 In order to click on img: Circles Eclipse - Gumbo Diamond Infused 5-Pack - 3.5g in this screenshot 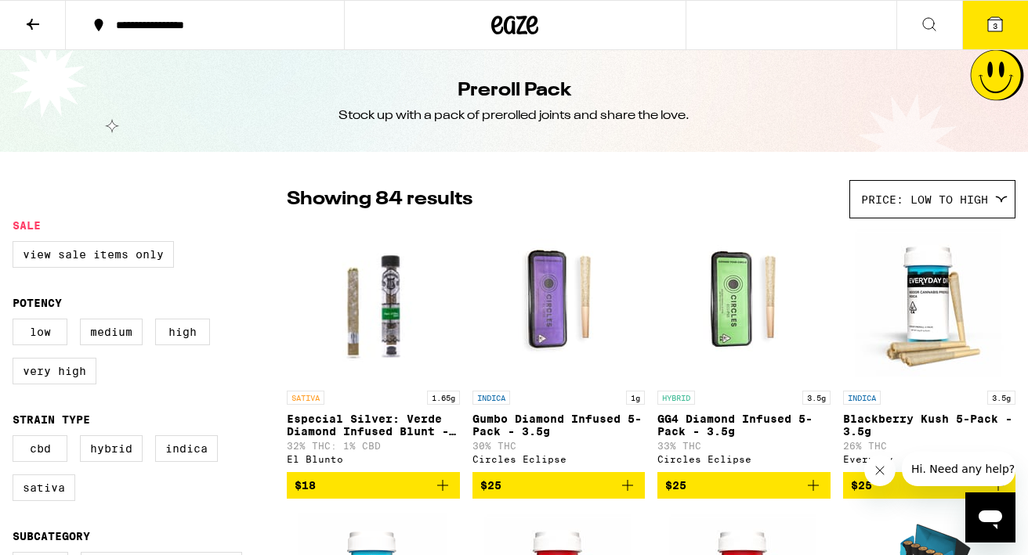, I will do `click(559, 305)`.